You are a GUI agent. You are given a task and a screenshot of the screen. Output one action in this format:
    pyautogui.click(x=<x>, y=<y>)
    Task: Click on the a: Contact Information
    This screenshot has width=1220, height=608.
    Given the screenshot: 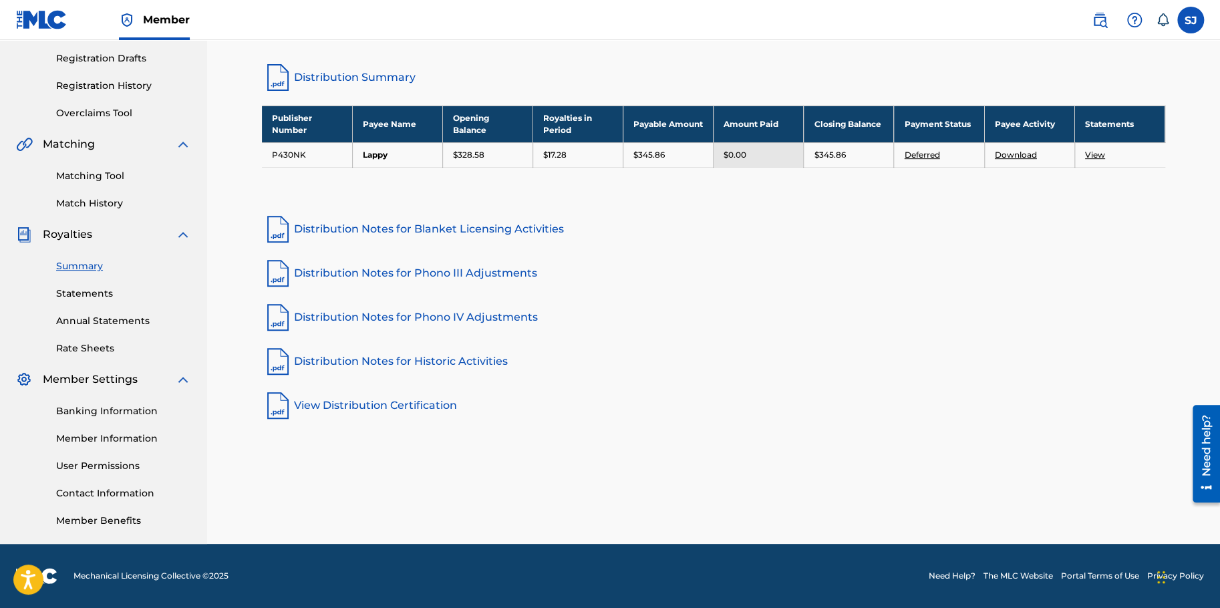 What is the action you would take?
    pyautogui.click(x=124, y=493)
    